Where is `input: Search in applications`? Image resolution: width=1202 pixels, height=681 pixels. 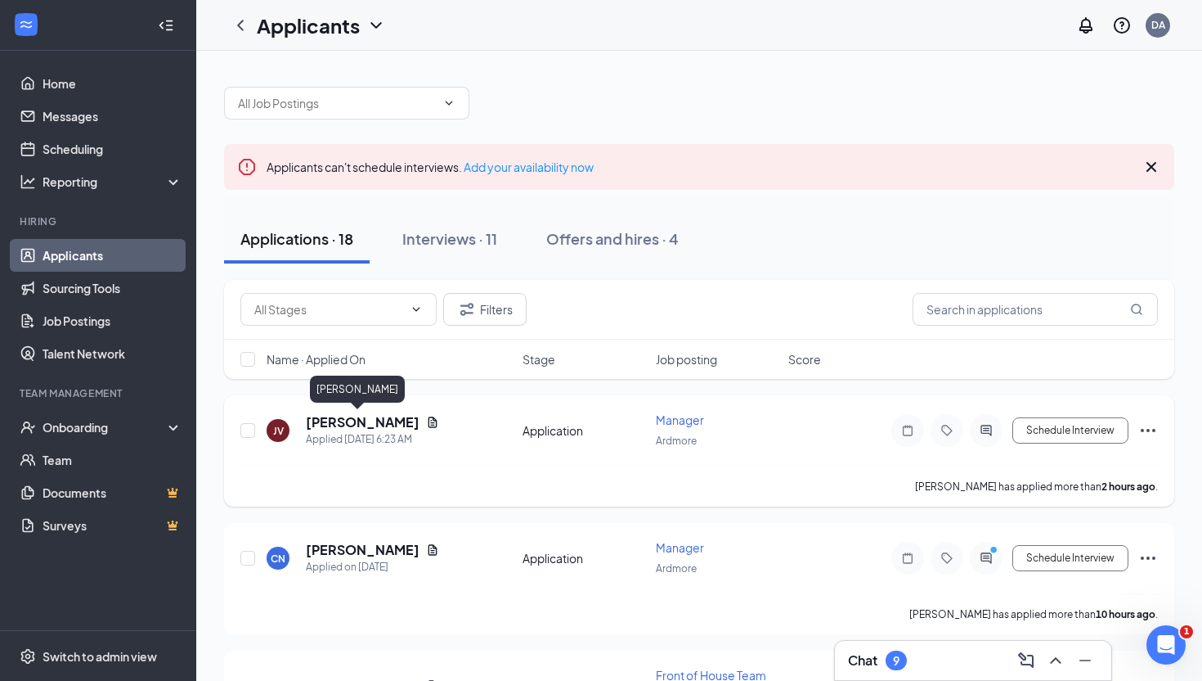
input: Search in applications is located at coordinates (1036, 309).